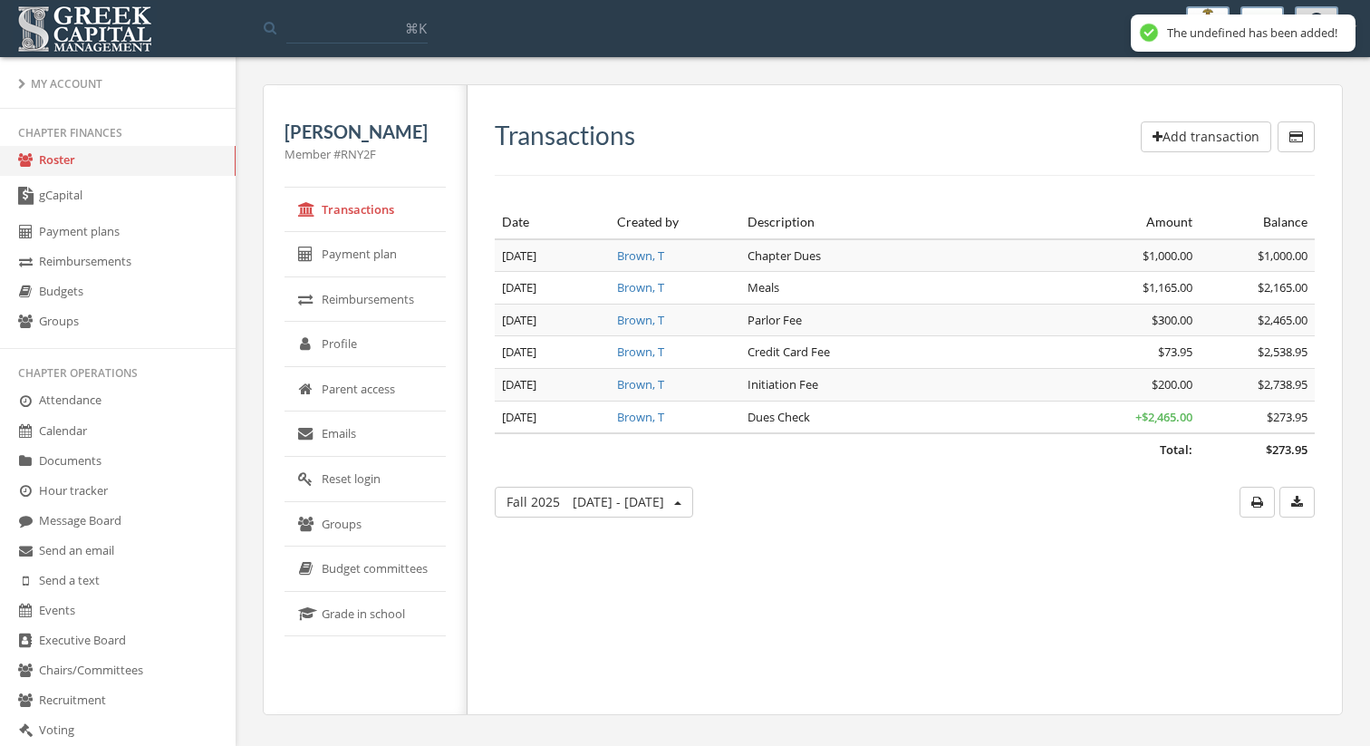 Image resolution: width=1370 pixels, height=746 pixels. What do you see at coordinates (1167, 287) in the screenshot?
I see `span: $1,165.00` at bounding box center [1167, 287].